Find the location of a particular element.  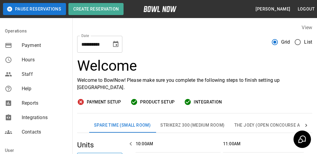

span: Integration is located at coordinates (207, 102).